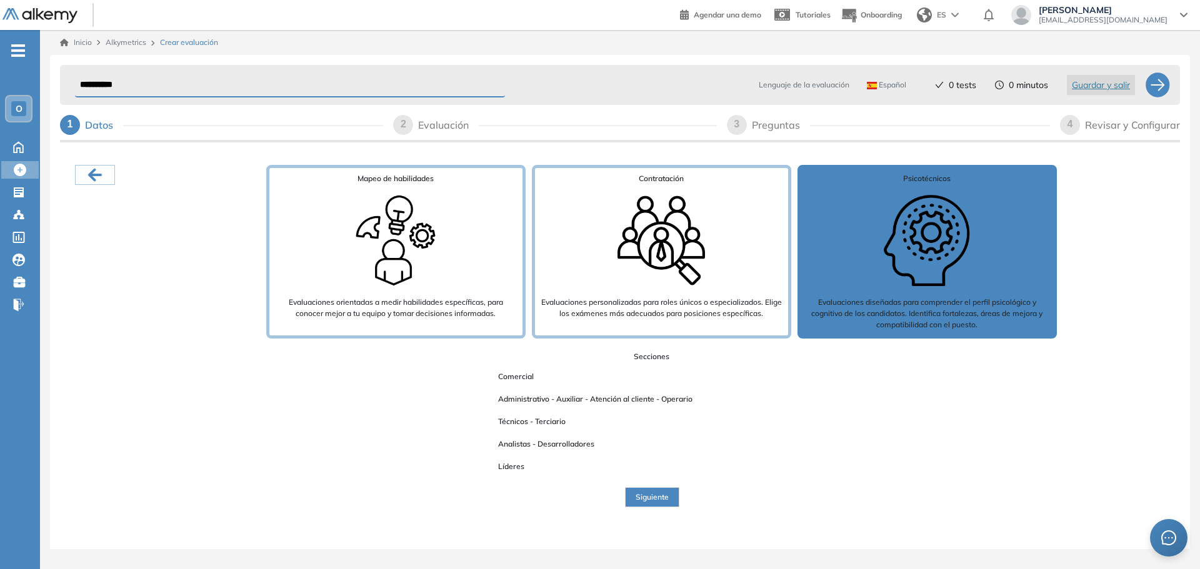 The image size is (1200, 569). Describe the element at coordinates (651, 357) in the screenshot. I see `span: Secciones` at that location.